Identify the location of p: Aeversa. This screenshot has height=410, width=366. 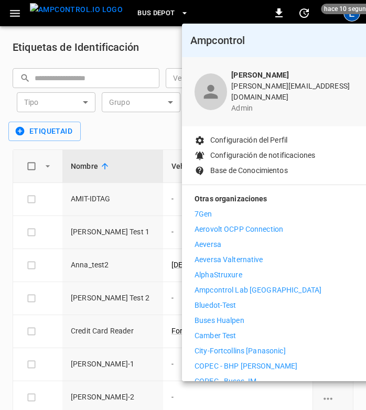
(208, 245).